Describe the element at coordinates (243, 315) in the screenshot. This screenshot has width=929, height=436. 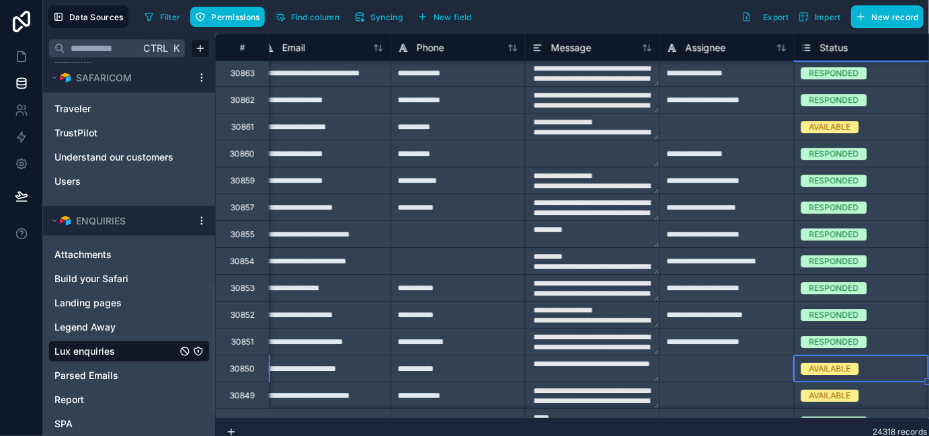
I see `div: 30852` at that location.